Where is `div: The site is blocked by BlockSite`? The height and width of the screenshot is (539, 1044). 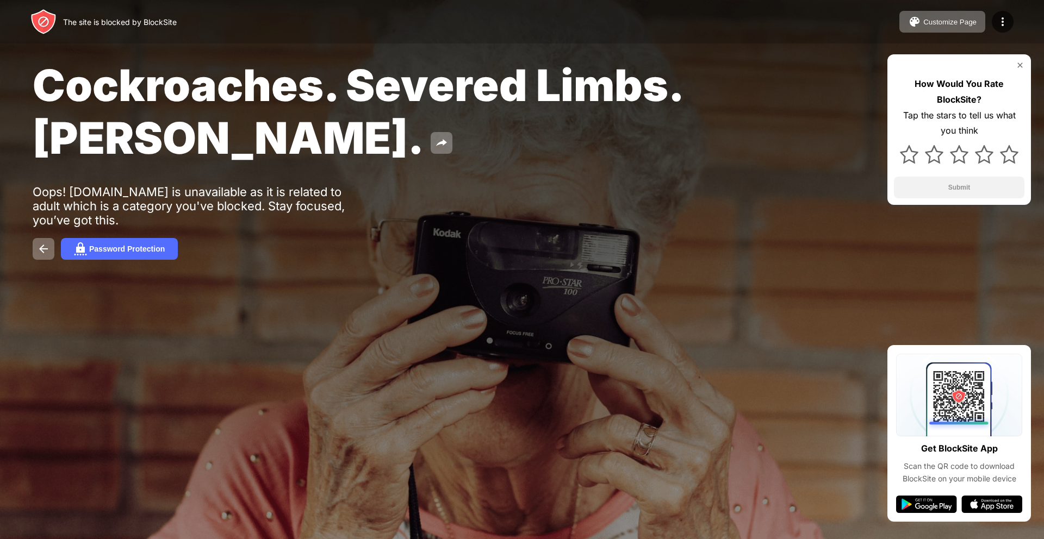 div: The site is blocked by BlockSite is located at coordinates (120, 22).